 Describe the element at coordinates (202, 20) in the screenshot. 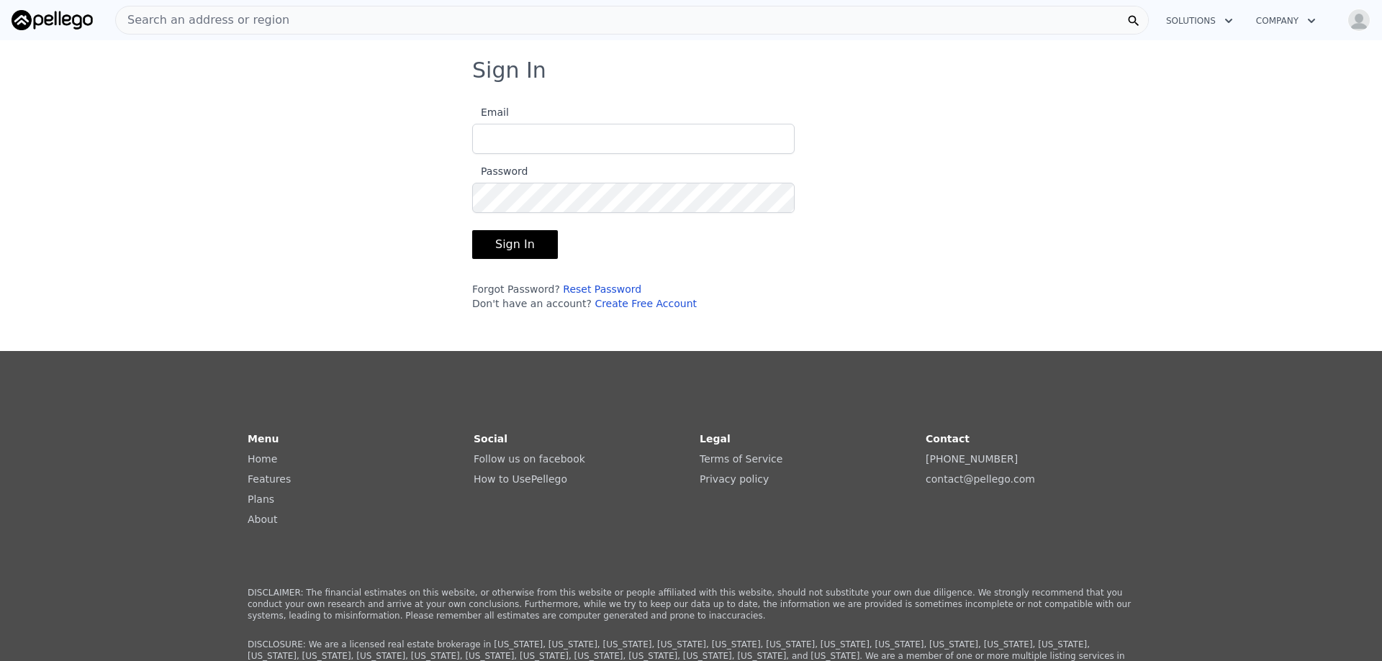

I see `span: Search an address or region` at that location.